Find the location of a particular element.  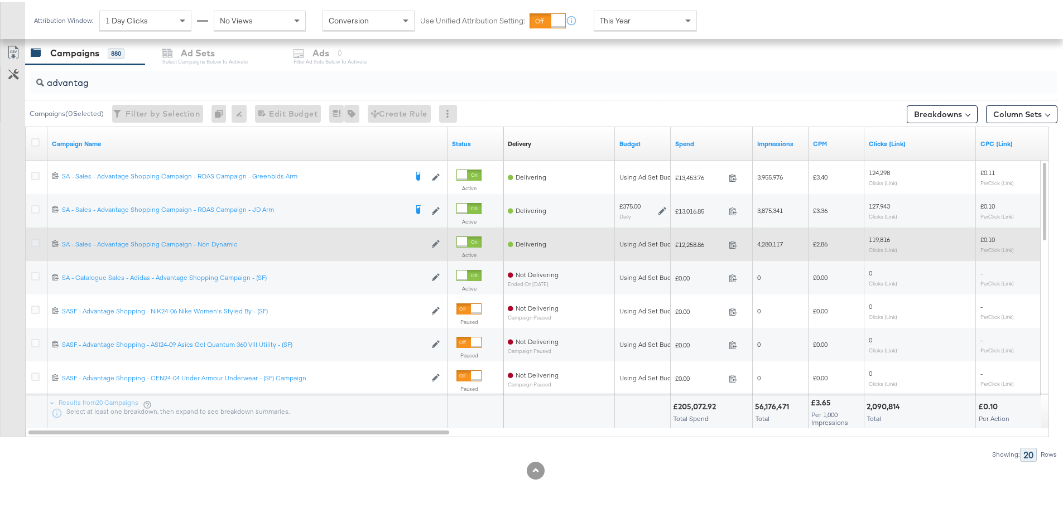

div: SA - Catalogue Sales - Adidas - Advantage Shopping Campaign - (SF) is located at coordinates (244, 276).